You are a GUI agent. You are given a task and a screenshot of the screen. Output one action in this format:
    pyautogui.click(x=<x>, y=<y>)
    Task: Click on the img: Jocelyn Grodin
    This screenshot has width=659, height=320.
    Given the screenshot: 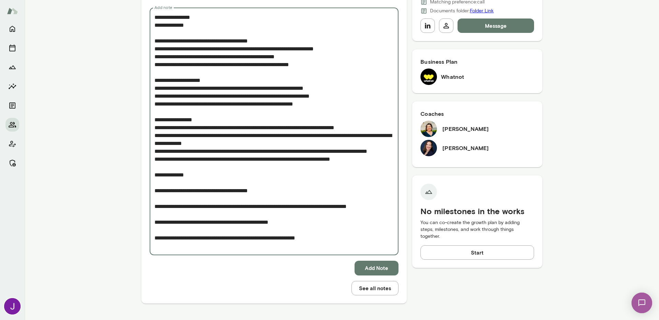 What is the action you would take?
    pyautogui.click(x=12, y=307)
    